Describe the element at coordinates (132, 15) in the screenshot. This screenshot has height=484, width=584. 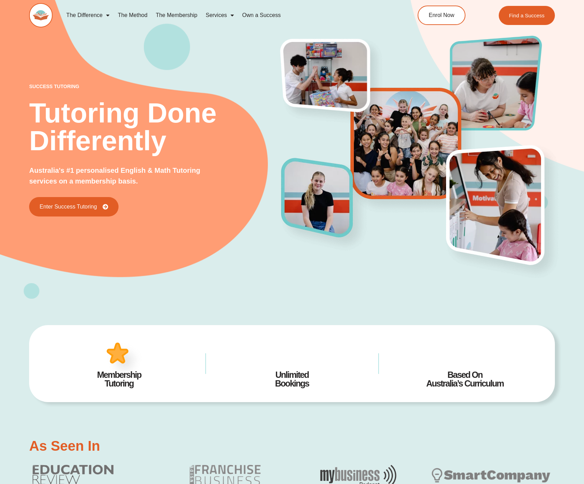
I see `a: The Method` at that location.